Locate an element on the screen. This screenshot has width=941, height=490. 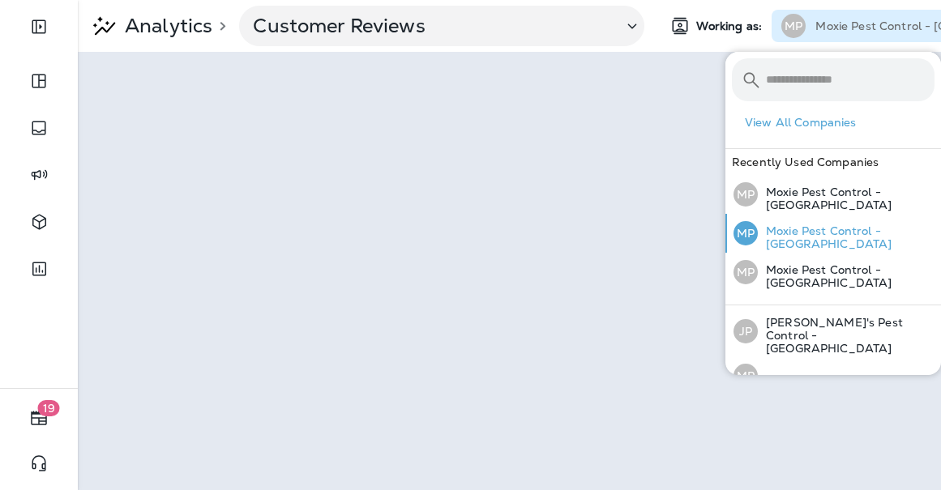
div: JP is located at coordinates (746, 332).